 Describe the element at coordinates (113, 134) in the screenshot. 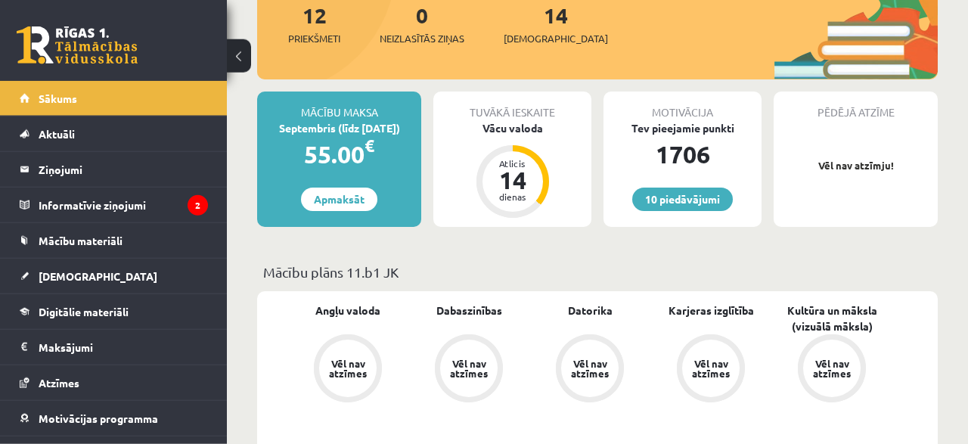

I see `a: Aktuāli` at that location.